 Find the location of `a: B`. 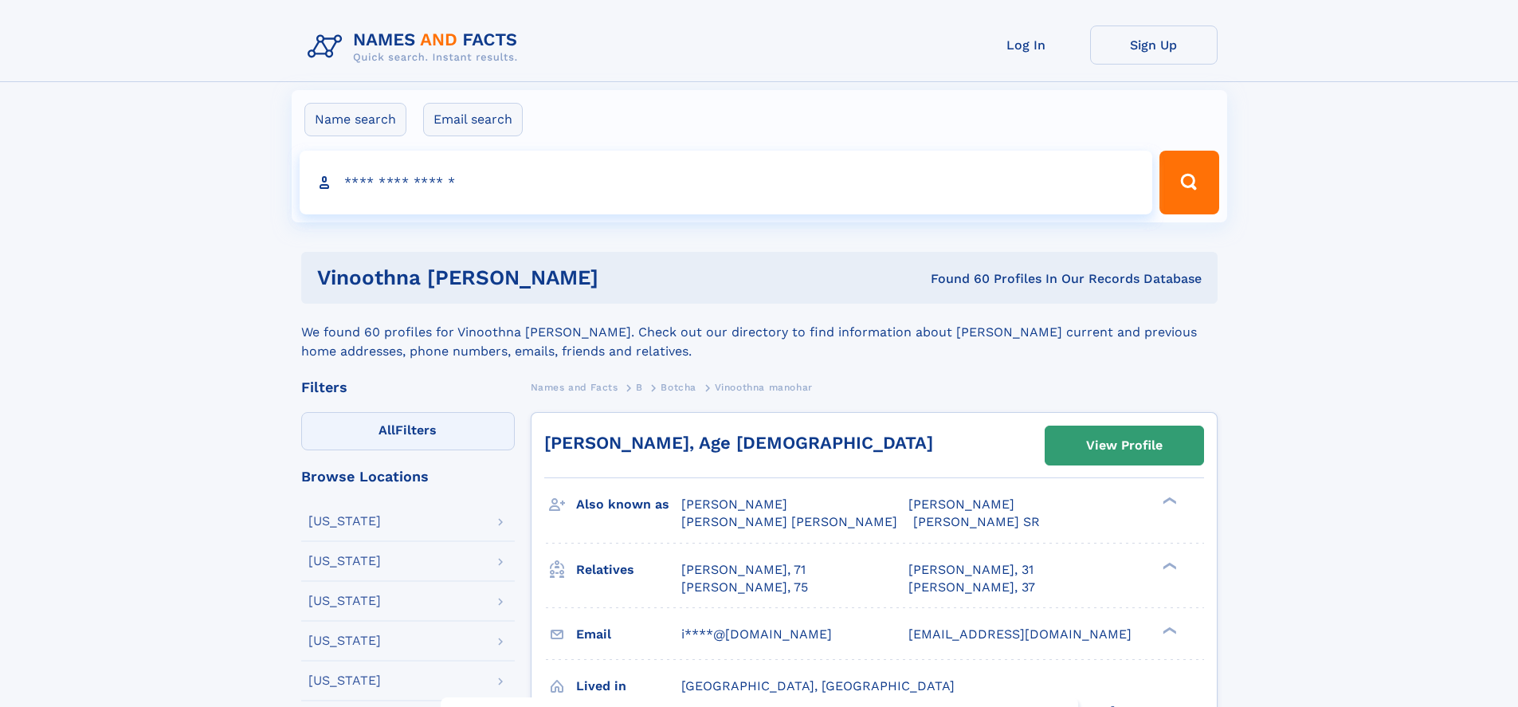

a: B is located at coordinates (639, 387).